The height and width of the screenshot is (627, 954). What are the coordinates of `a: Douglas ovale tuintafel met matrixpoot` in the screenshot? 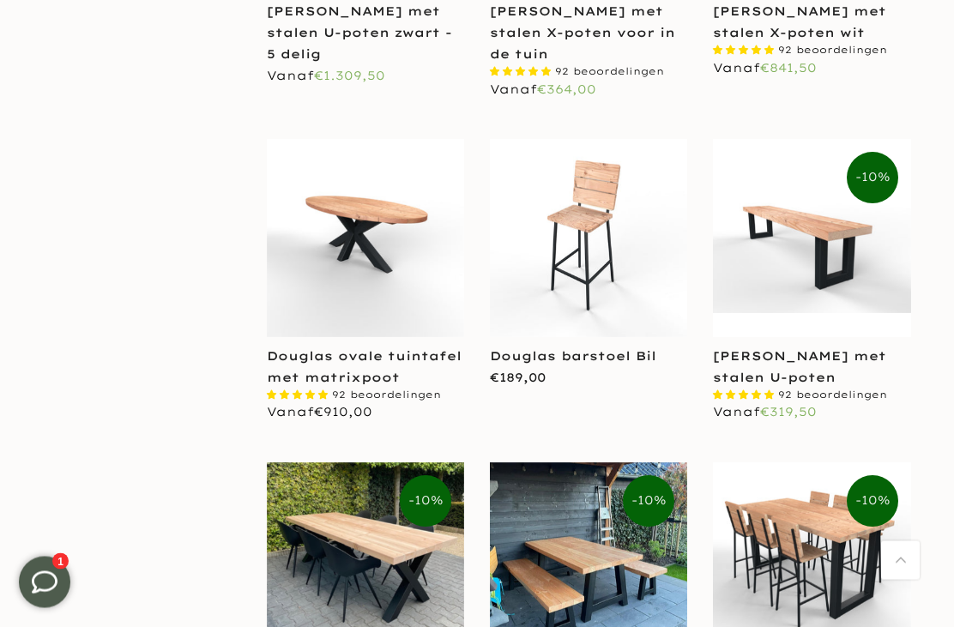 It's located at (364, 367).